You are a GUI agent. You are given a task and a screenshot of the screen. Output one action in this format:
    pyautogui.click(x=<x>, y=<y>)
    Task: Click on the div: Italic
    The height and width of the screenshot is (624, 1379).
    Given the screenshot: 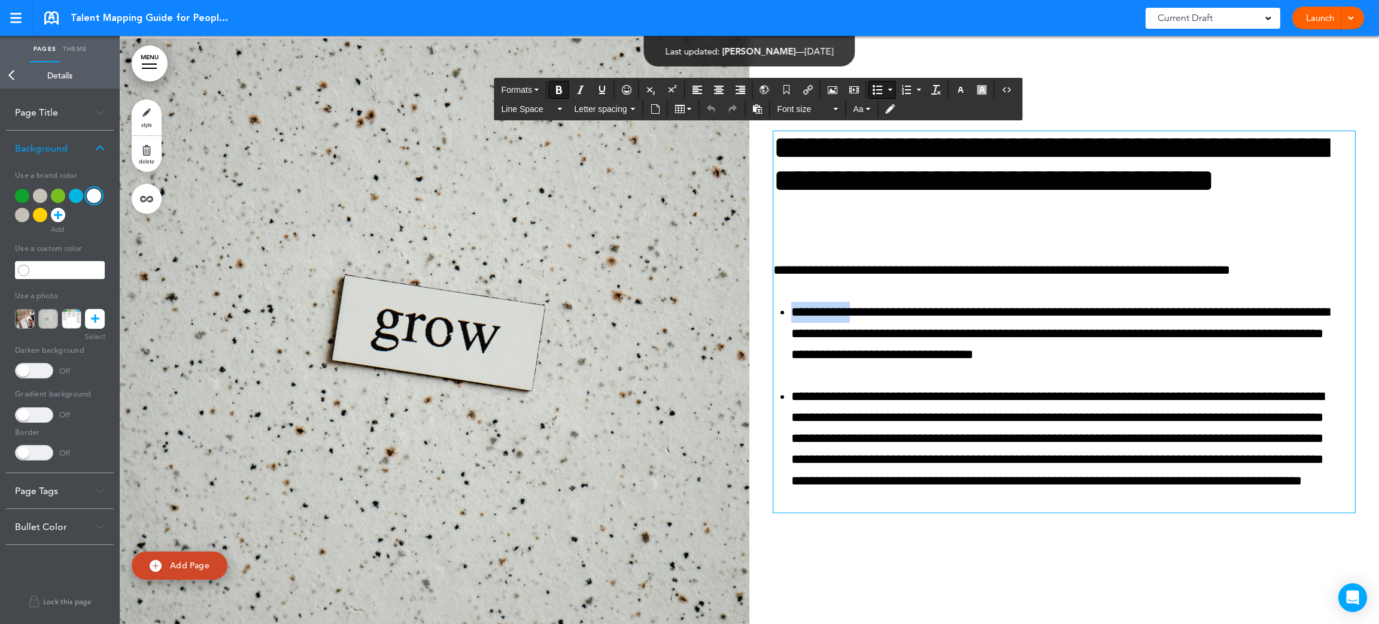 What is the action you would take?
    pyautogui.click(x=581, y=90)
    